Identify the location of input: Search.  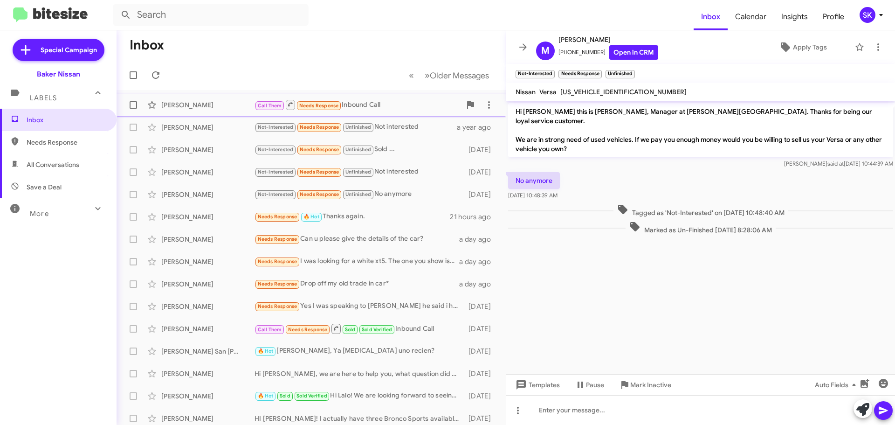
(211, 15).